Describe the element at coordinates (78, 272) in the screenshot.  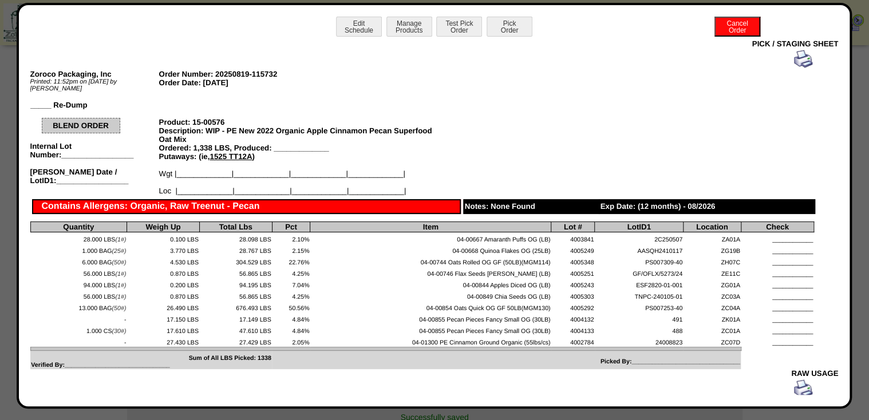
I see `td: 56.000 LBS` at that location.